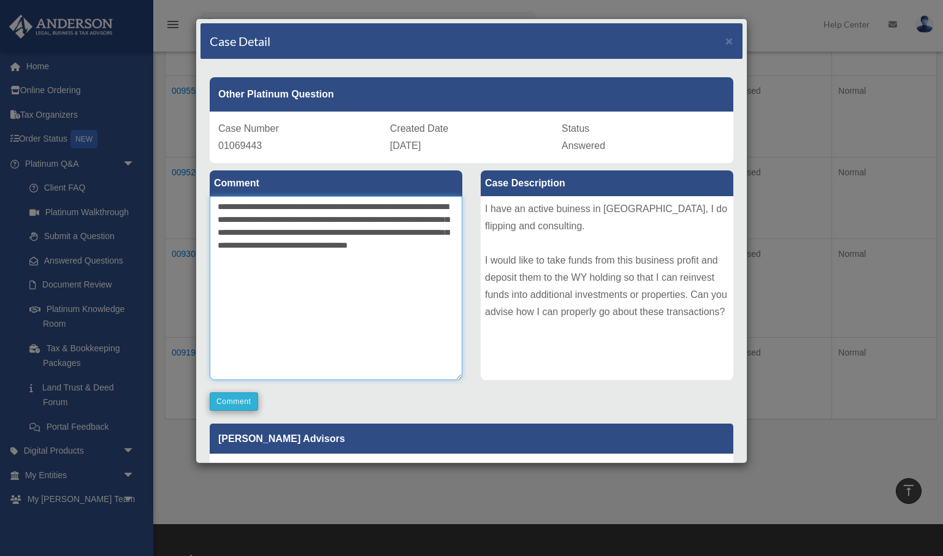 The image size is (943, 556). I want to click on button: Close, so click(729, 40).